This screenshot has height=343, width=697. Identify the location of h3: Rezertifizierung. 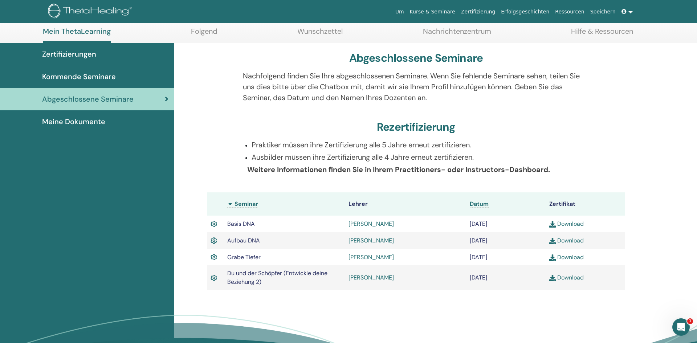
(416, 127).